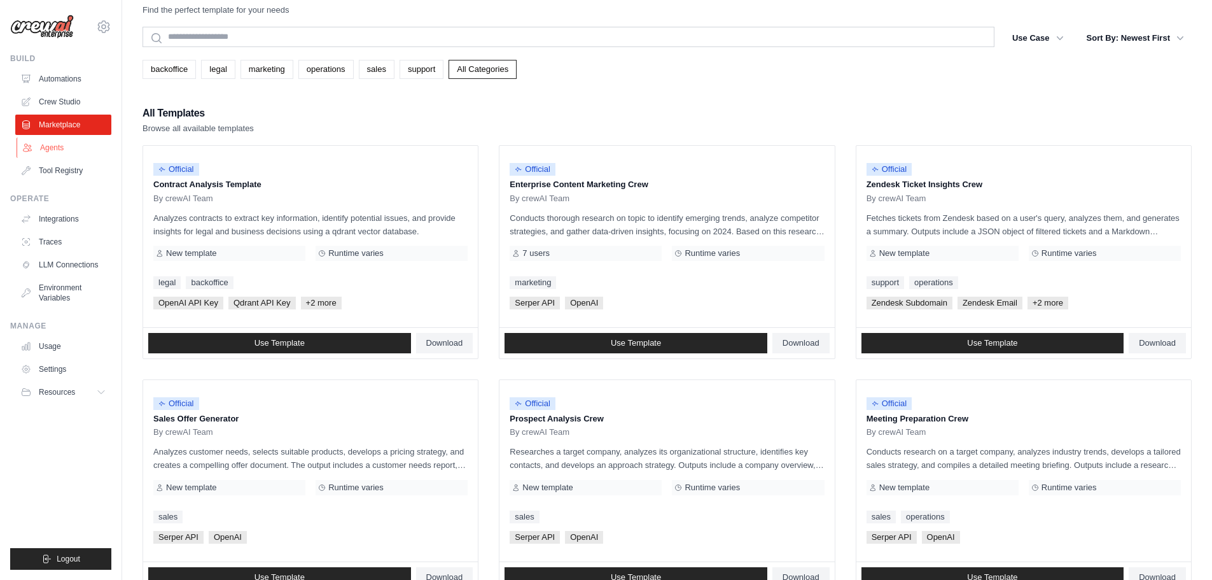 The width and height of the screenshot is (1212, 580). Describe the element at coordinates (63, 369) in the screenshot. I see `a: Settings` at that location.